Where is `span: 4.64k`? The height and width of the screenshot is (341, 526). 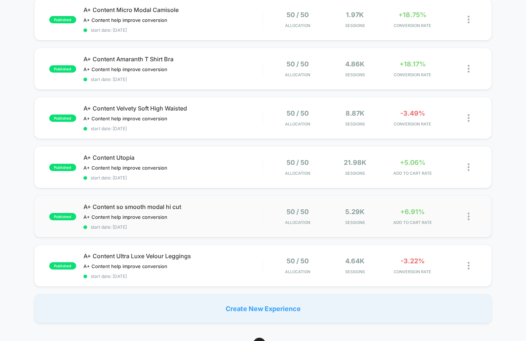
span: 4.64k is located at coordinates (354, 260).